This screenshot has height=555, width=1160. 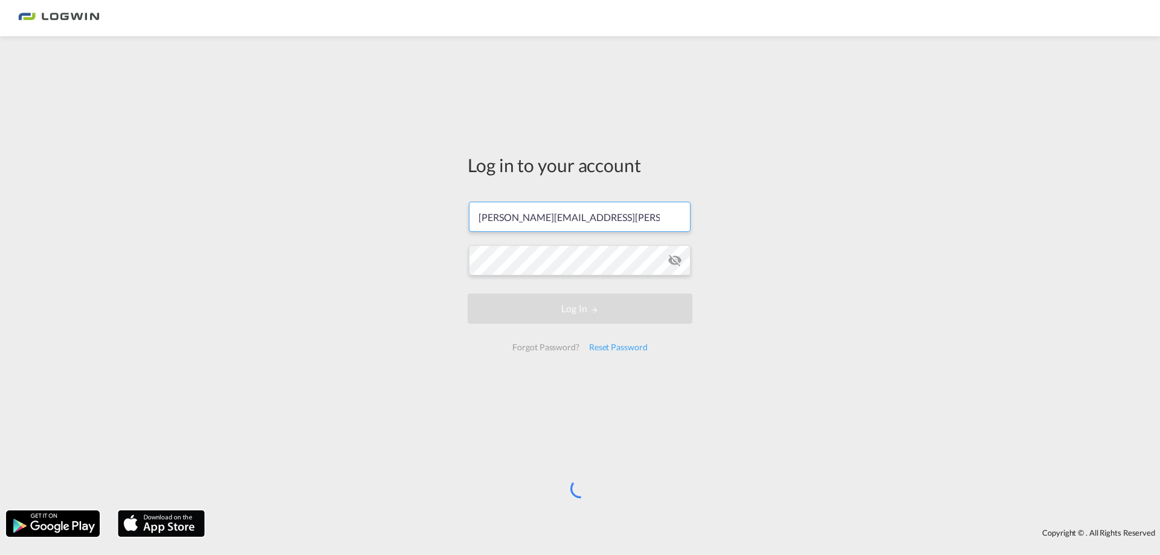 I want to click on div: Copyright © . All Rights Reserved, so click(x=685, y=533).